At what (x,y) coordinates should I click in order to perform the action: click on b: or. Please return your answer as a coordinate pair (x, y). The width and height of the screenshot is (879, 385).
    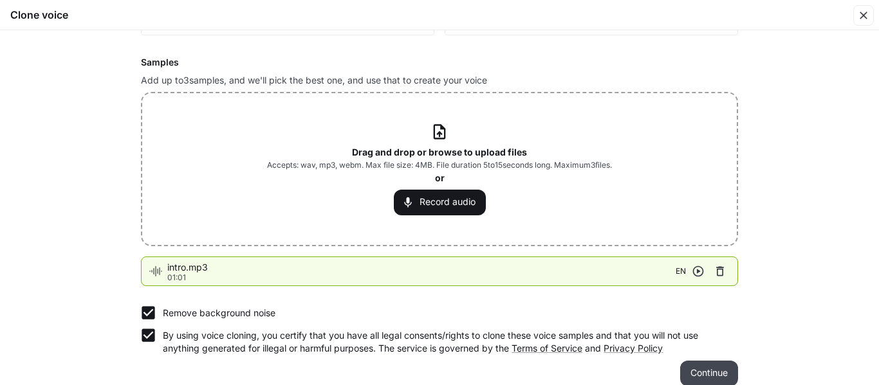
    Looking at the image, I should click on (439, 178).